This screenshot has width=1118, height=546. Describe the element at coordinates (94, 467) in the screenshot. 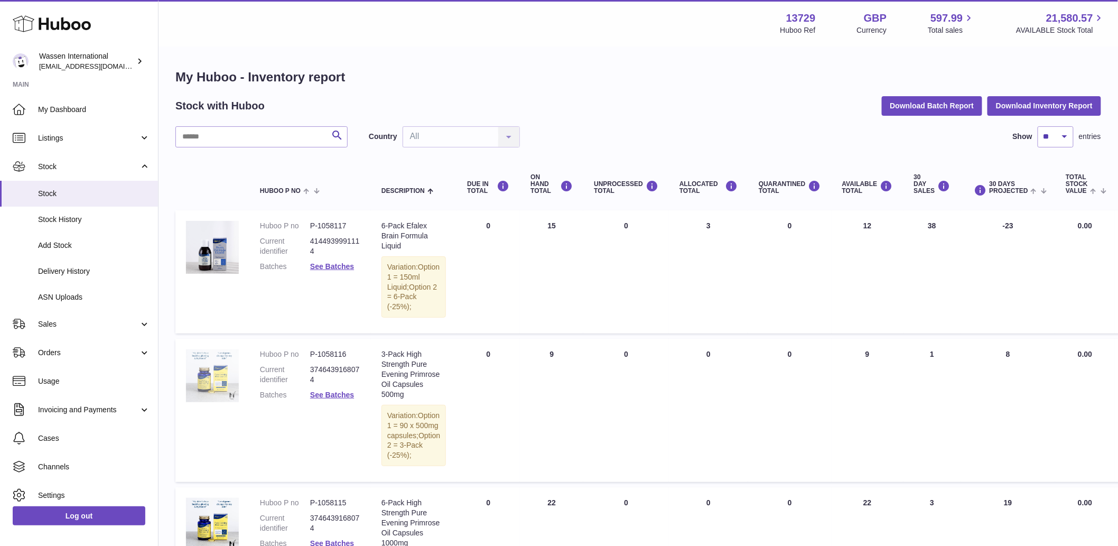

I see `span: Channels` at that location.